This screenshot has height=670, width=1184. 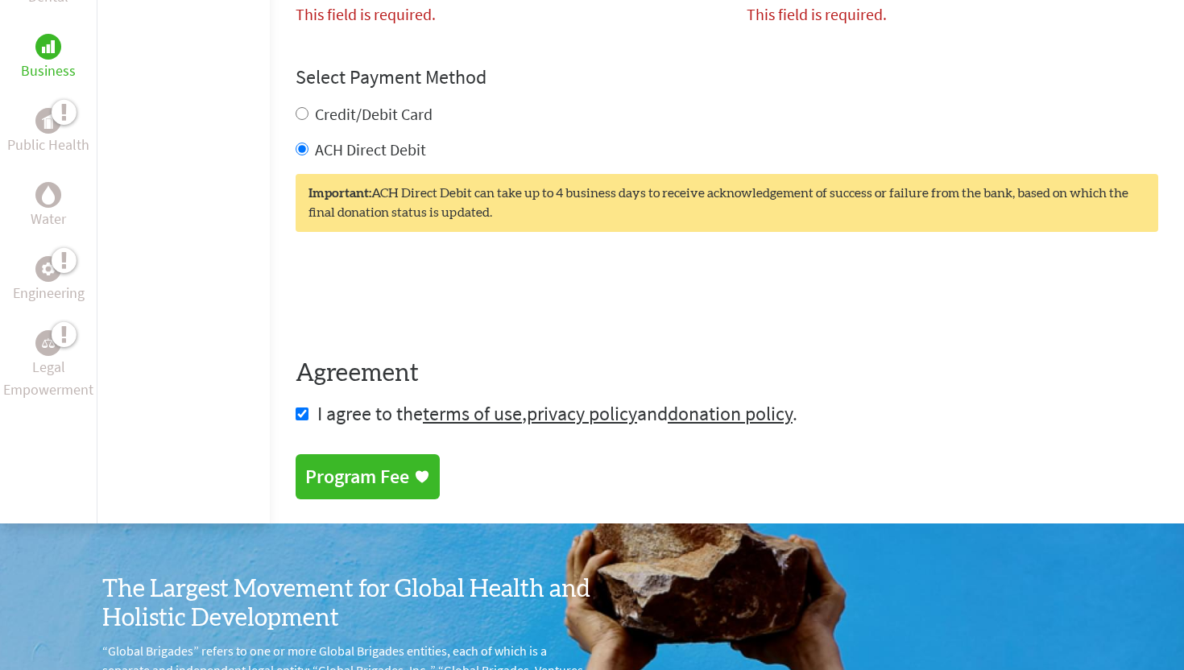 What do you see at coordinates (48, 121) in the screenshot?
I see `img: Public Health` at bounding box center [48, 121].